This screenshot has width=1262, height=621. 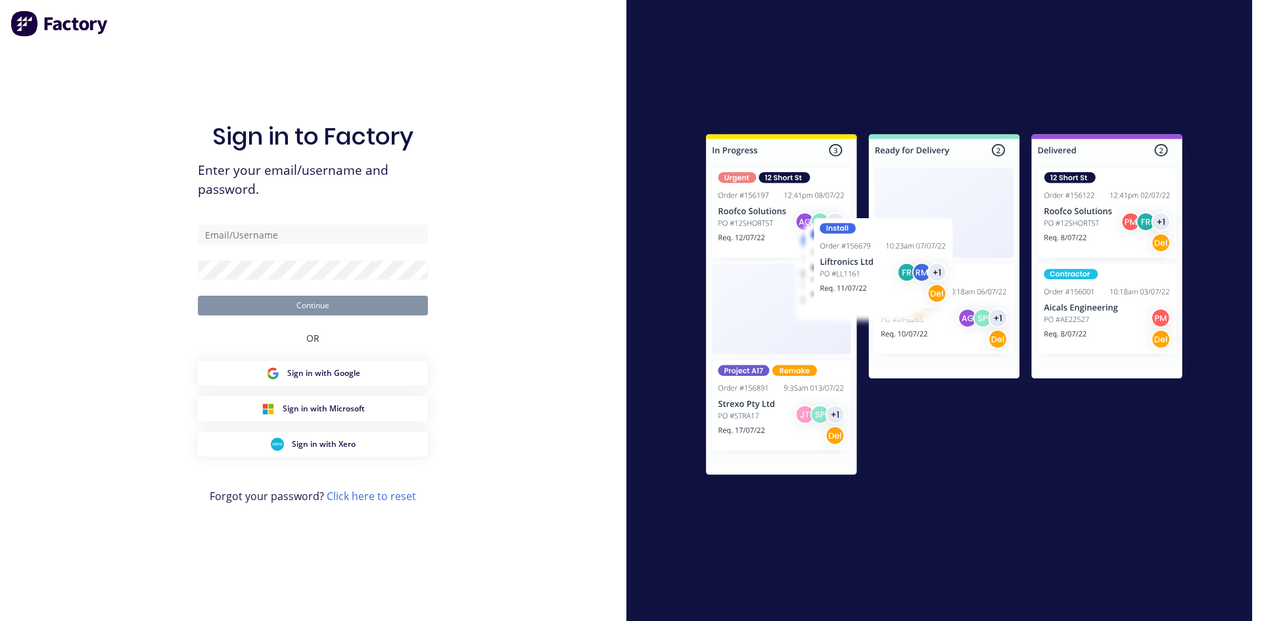 I want to click on span: Sign in with Xero, so click(x=324, y=444).